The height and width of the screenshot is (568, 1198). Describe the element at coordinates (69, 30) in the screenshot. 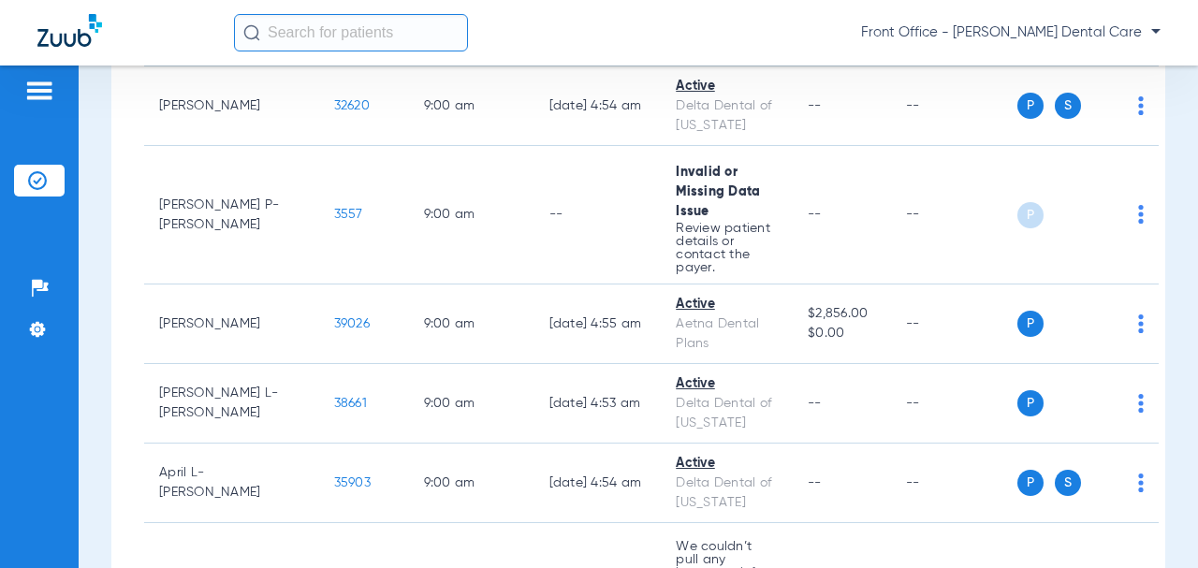

I see `img: Zuub Logo` at that location.